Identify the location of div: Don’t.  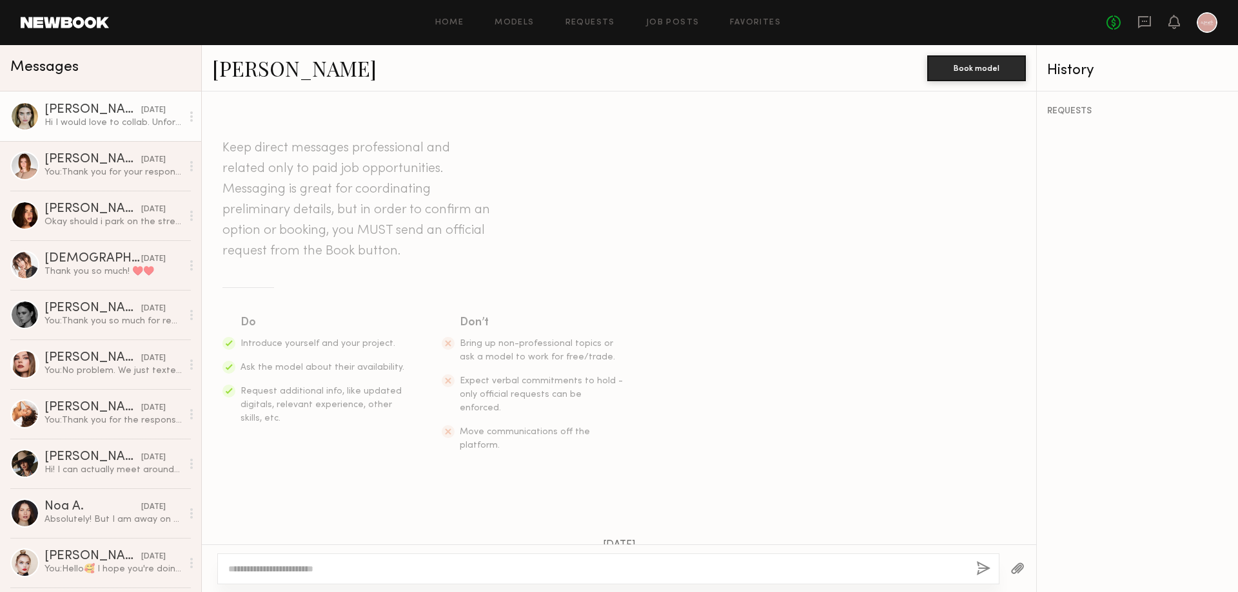
(542, 323).